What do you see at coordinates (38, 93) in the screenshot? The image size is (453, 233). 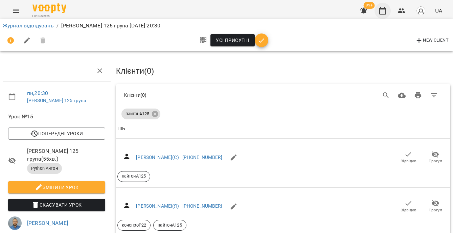 I see `a: пн , 20:30` at bounding box center [38, 93].